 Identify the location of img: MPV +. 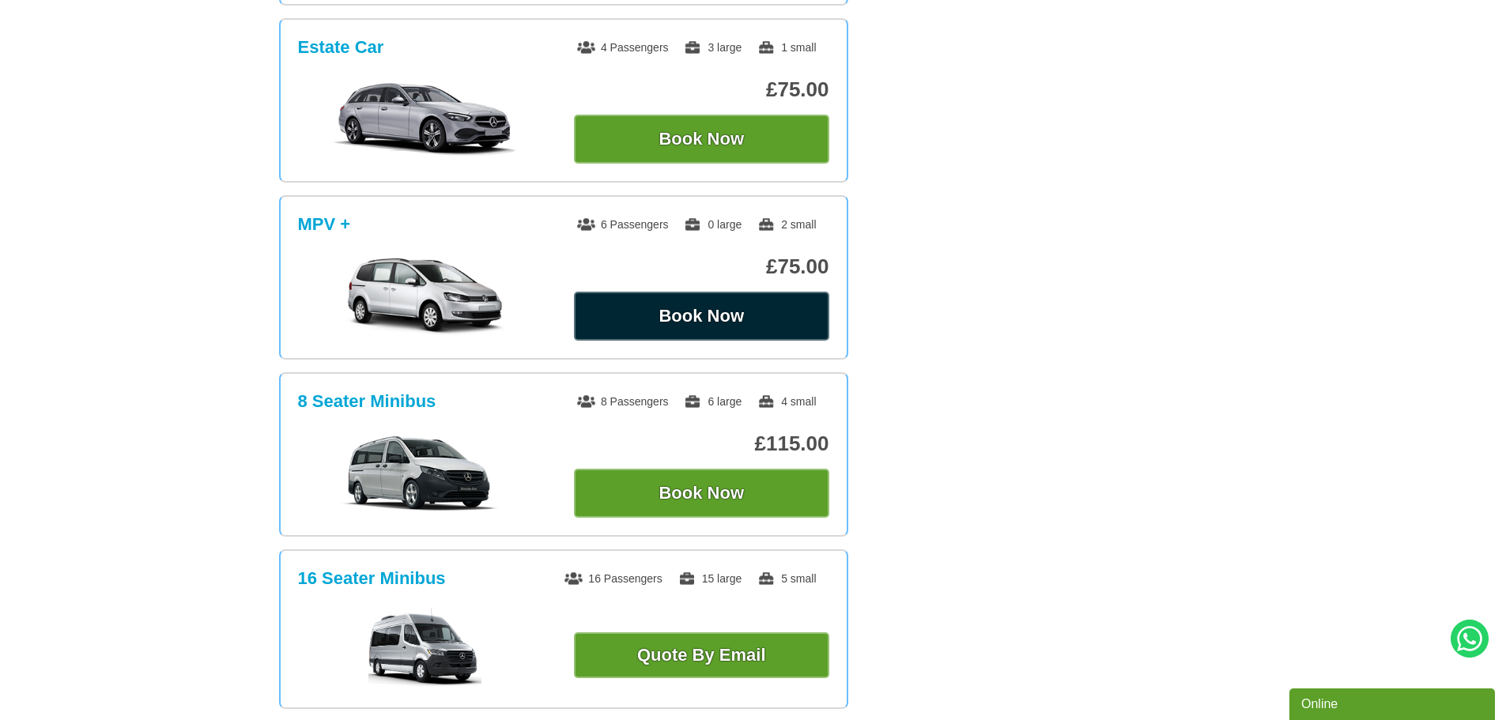
(425, 296).